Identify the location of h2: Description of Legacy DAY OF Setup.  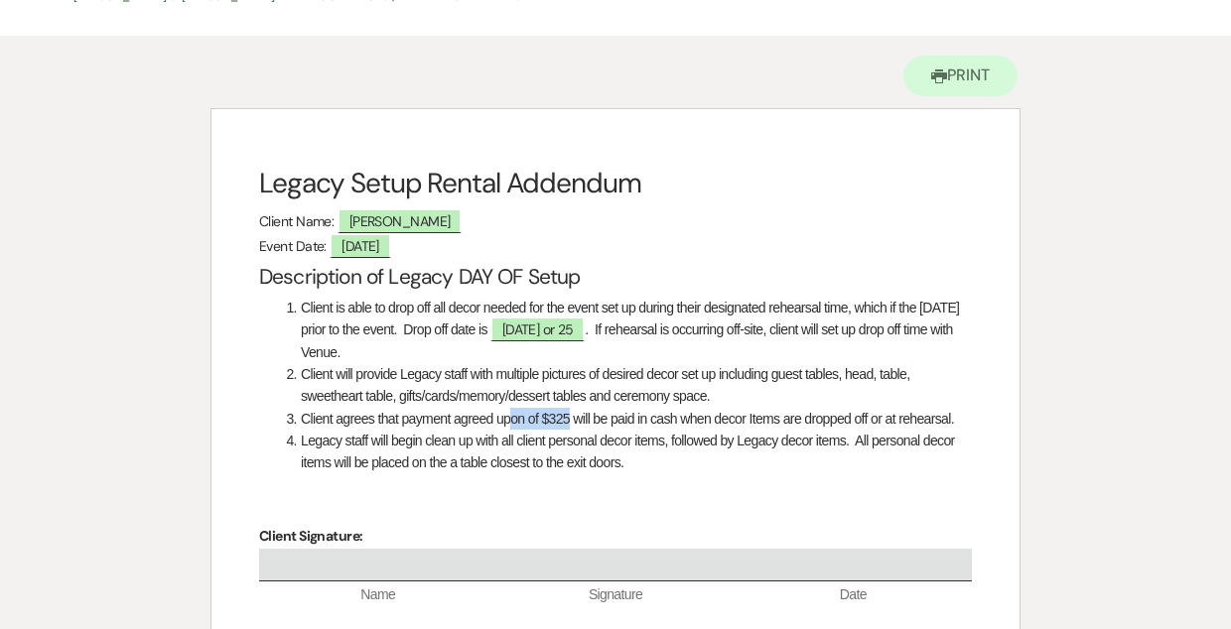
(615, 278).